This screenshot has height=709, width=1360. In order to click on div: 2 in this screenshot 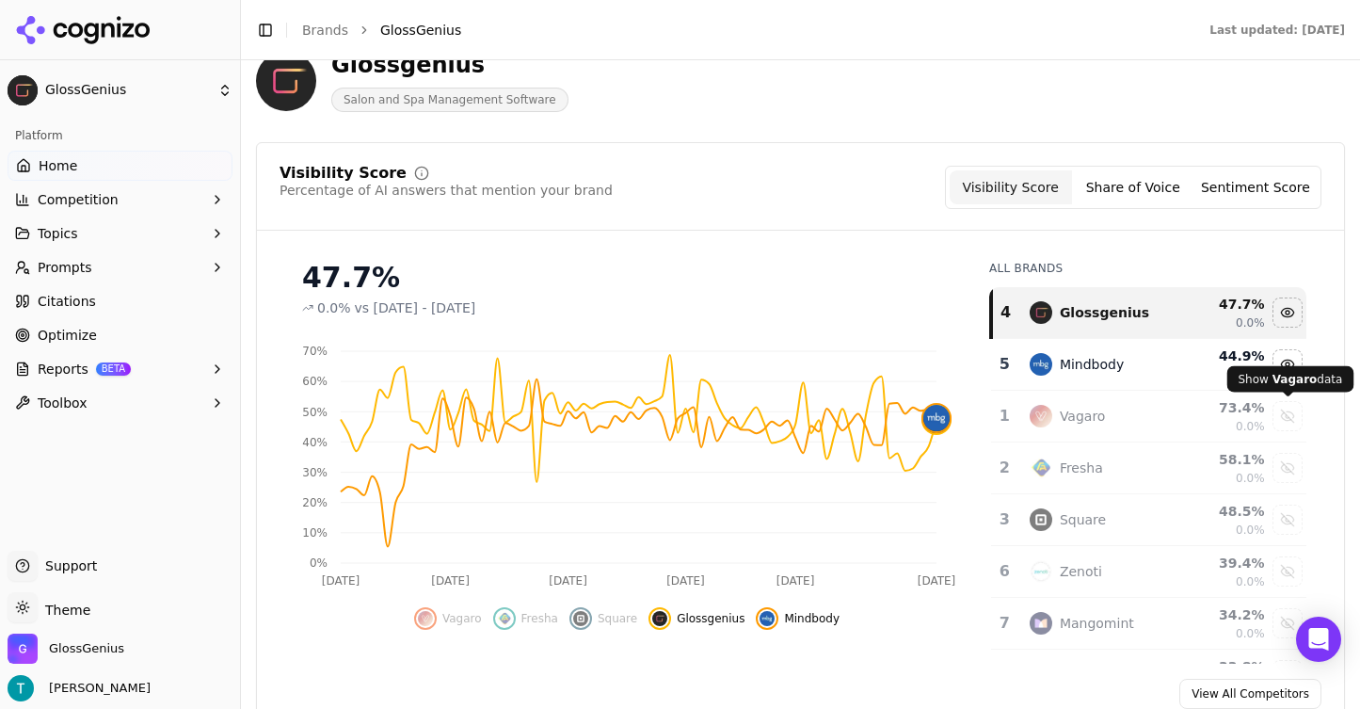, I will do `click(1004, 468)`.